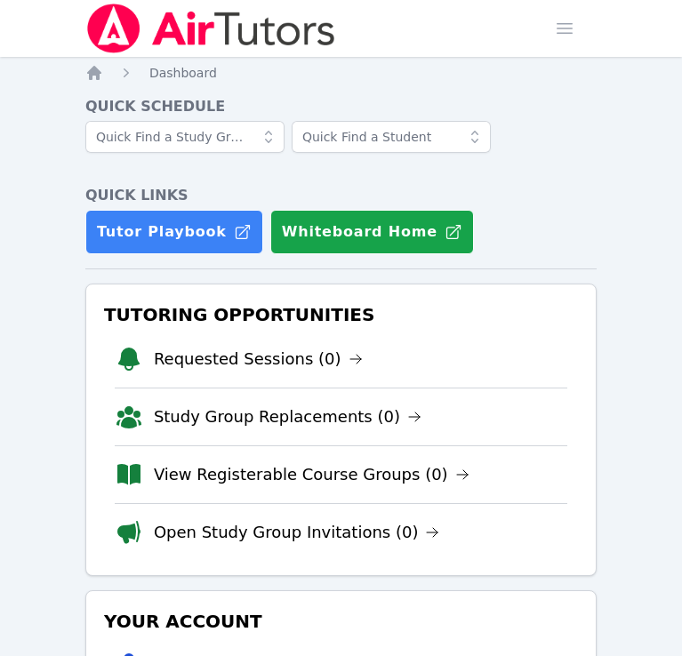 This screenshot has width=682, height=656. What do you see at coordinates (341, 315) in the screenshot?
I see `h3: Tutoring Opportunities` at bounding box center [341, 315].